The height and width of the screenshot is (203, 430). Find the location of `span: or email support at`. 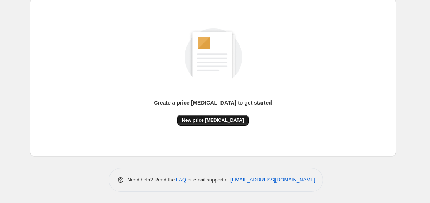

span: or email support at is located at coordinates (208, 180).